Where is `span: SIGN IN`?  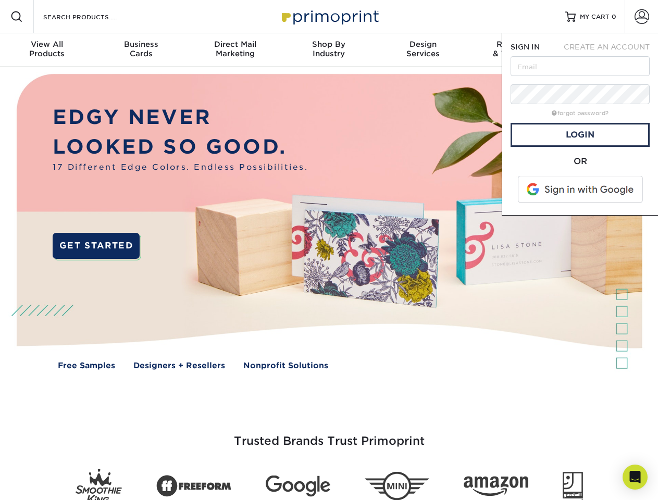 span: SIGN IN is located at coordinates (525, 47).